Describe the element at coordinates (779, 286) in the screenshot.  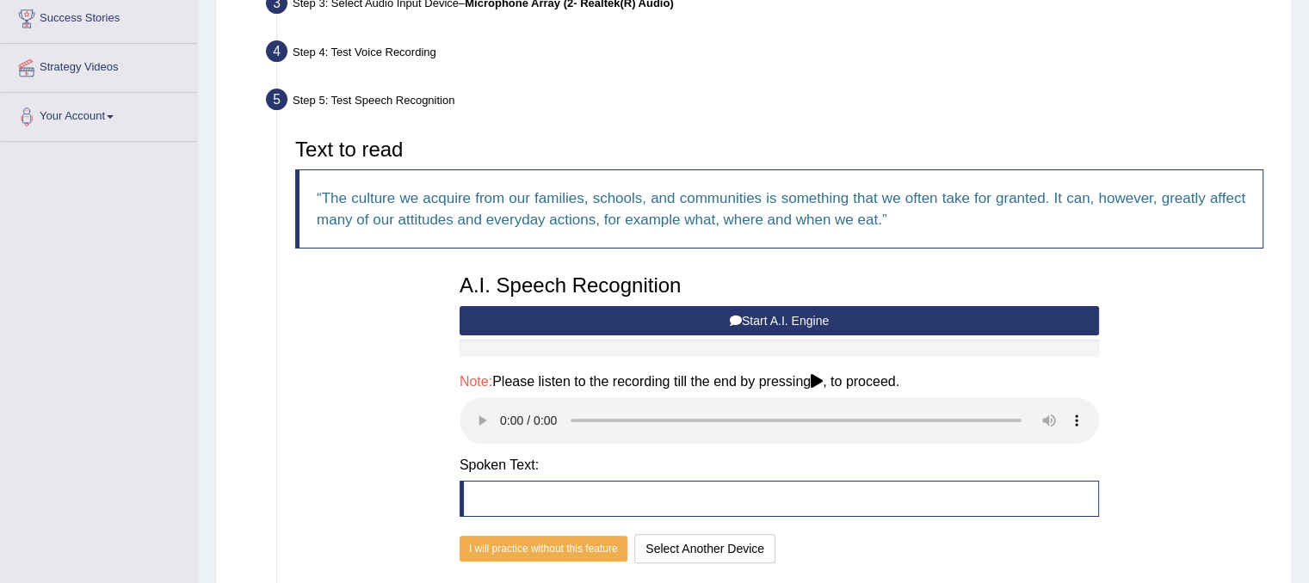
I see `h3: A.I. Speech Recognition` at that location.